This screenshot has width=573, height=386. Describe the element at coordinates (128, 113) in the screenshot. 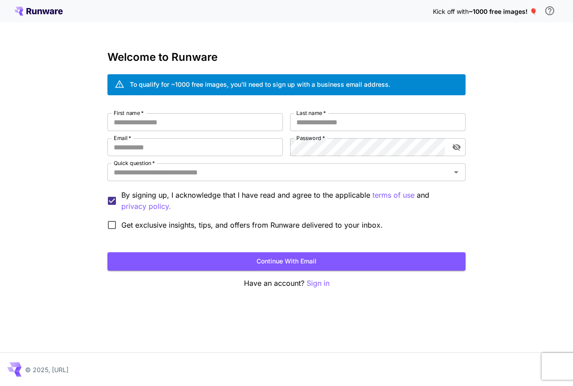

I see `label: First name` at that location.